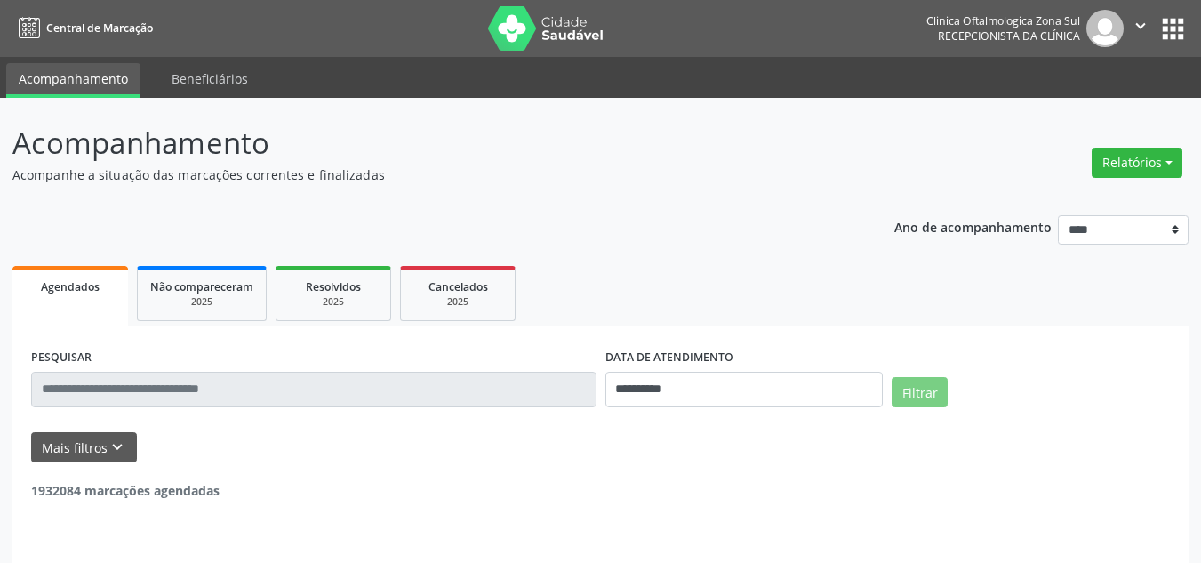  I want to click on p: Ano de acompanhamento, so click(973, 226).